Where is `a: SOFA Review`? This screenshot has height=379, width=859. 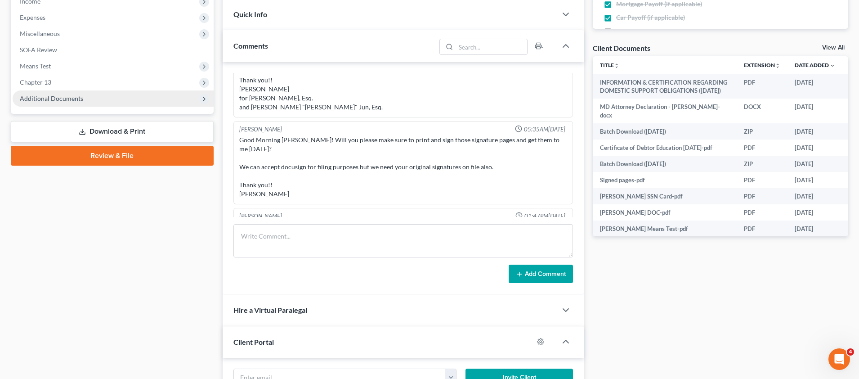 a: SOFA Review is located at coordinates (113, 50).